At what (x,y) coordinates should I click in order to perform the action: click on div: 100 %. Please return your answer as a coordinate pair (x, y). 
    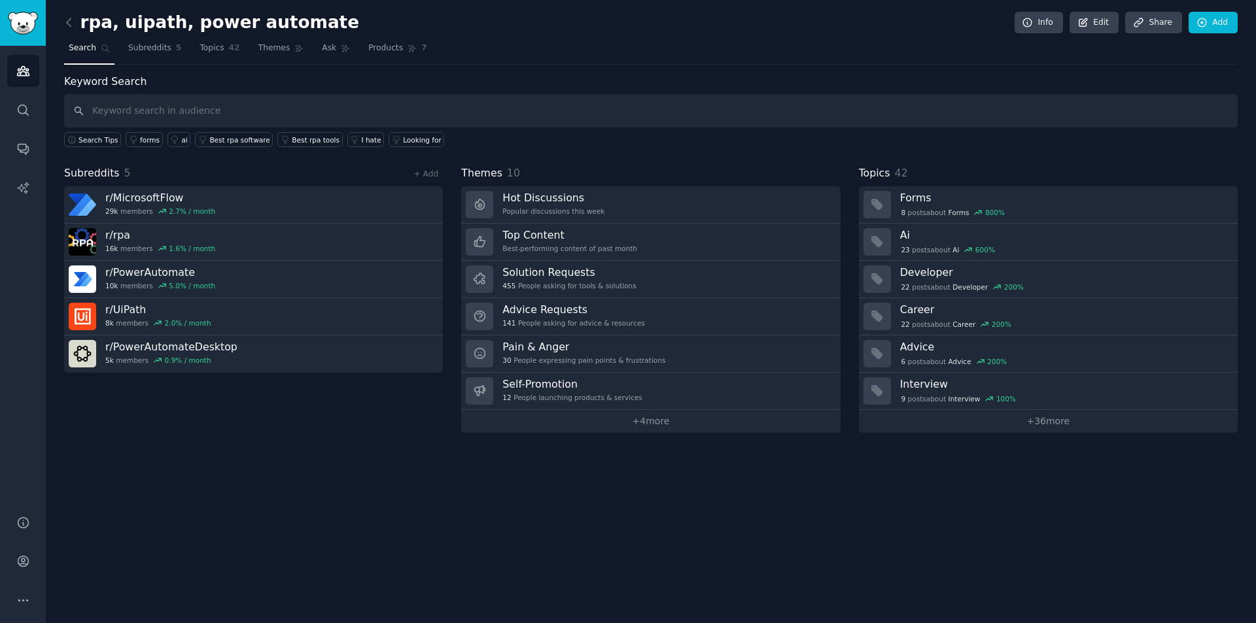
    Looking at the image, I should click on (1006, 399).